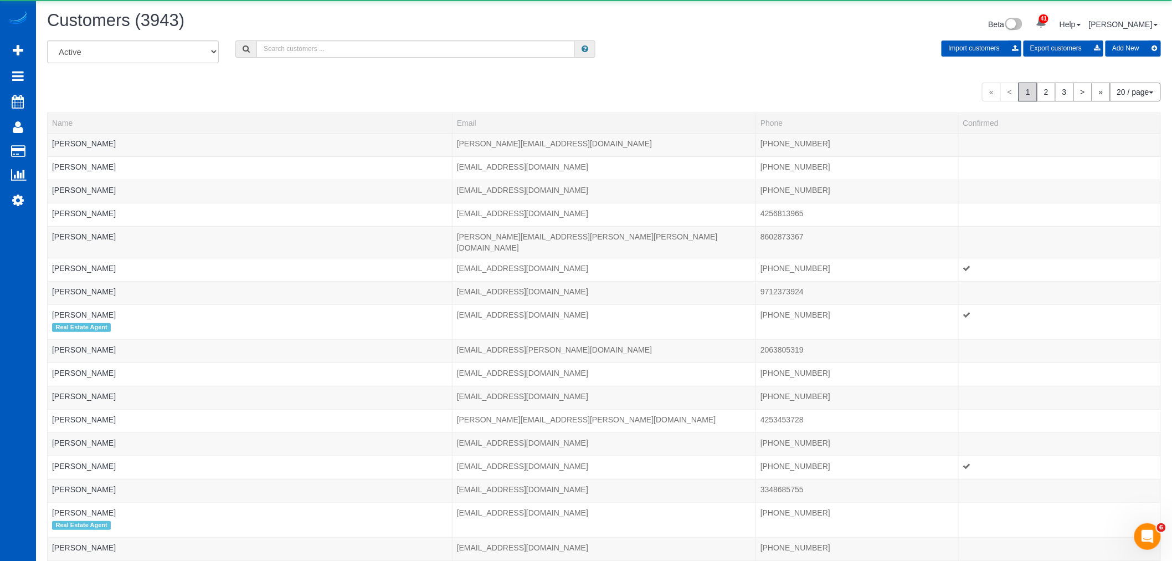  What do you see at coordinates (1046, 92) in the screenshot?
I see `a: 2` at bounding box center [1046, 92].